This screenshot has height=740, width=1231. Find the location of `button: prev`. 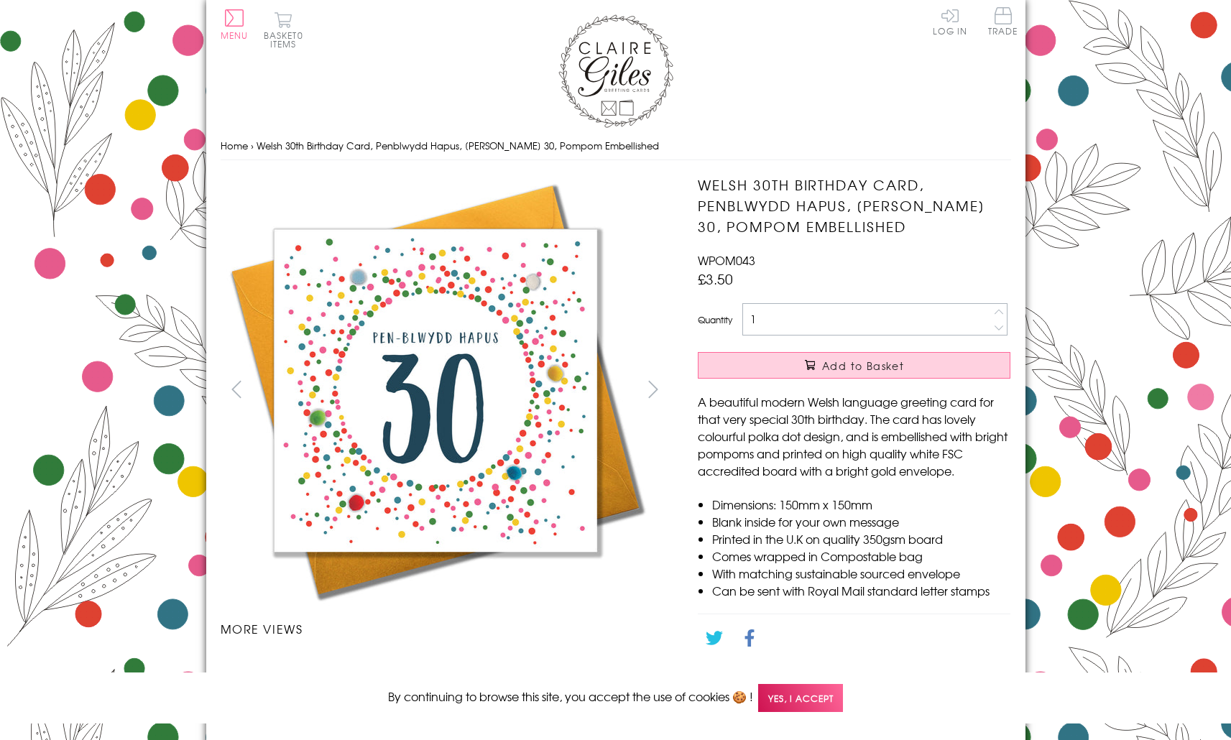

button: prev is located at coordinates (236, 389).